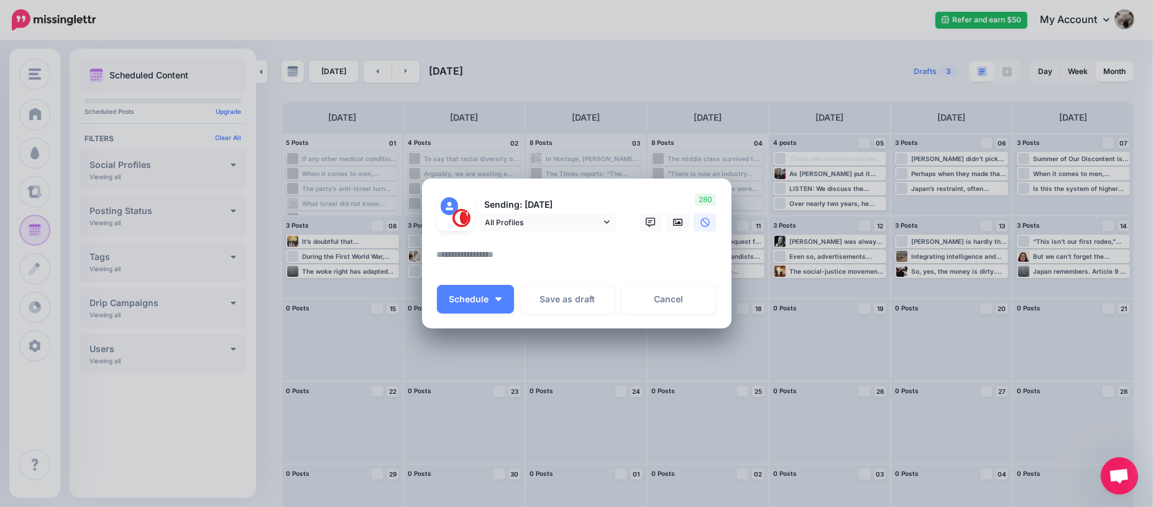  Describe the element at coordinates (476, 299) in the screenshot. I see `button: Schedule` at that location.